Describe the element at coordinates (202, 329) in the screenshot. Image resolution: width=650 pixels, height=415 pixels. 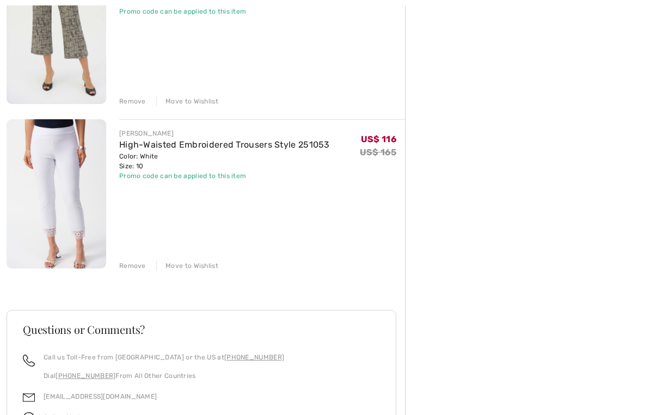
I see `h3: Questions or Comments?` at that location.